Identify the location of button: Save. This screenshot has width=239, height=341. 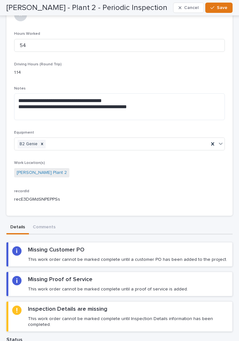
(219, 8).